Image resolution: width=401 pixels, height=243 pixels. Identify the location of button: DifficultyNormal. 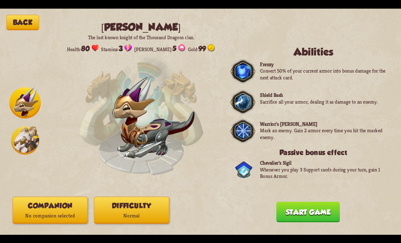
(132, 210).